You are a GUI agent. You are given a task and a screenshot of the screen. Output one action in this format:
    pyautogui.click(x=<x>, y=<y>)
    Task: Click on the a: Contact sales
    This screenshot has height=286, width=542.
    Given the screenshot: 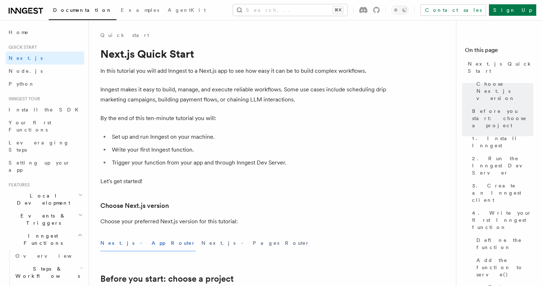 What is the action you would take?
    pyautogui.click(x=453, y=10)
    